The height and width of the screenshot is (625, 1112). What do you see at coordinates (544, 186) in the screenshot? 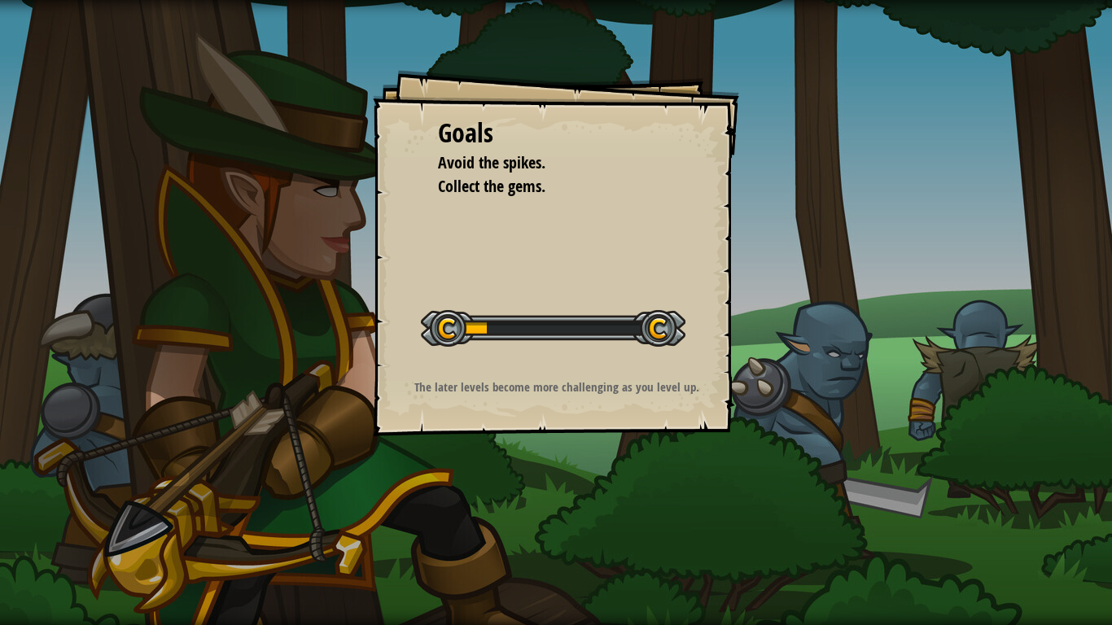
I see `li: Collect the gems.` at bounding box center [544, 186].